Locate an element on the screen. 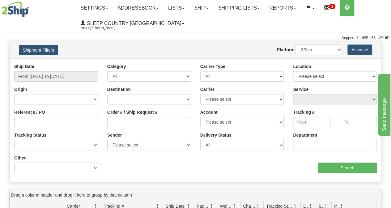 The height and width of the screenshot is (208, 391). label: Reference / PO is located at coordinates (30, 112).